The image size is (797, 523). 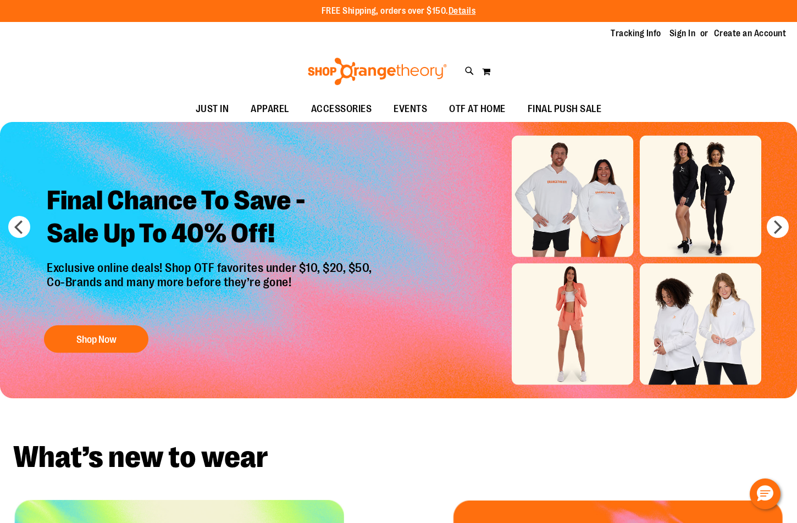 I want to click on span: APPAREL, so click(x=270, y=109).